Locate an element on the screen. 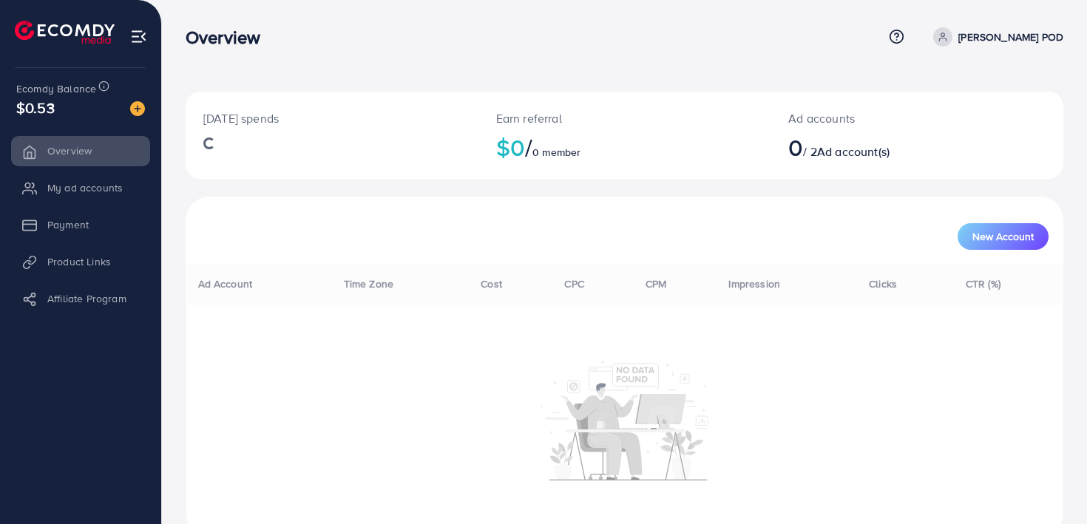  h3: Overview is located at coordinates (228, 37).